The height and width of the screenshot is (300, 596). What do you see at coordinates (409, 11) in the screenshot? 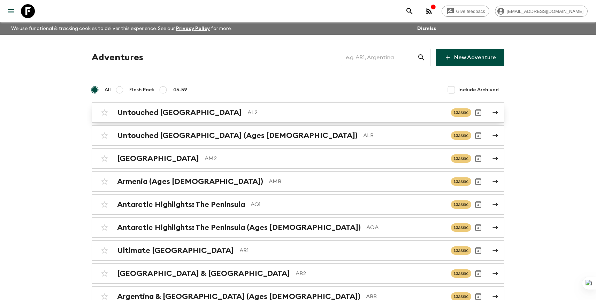
I see `button: search adventures` at bounding box center [409, 11].